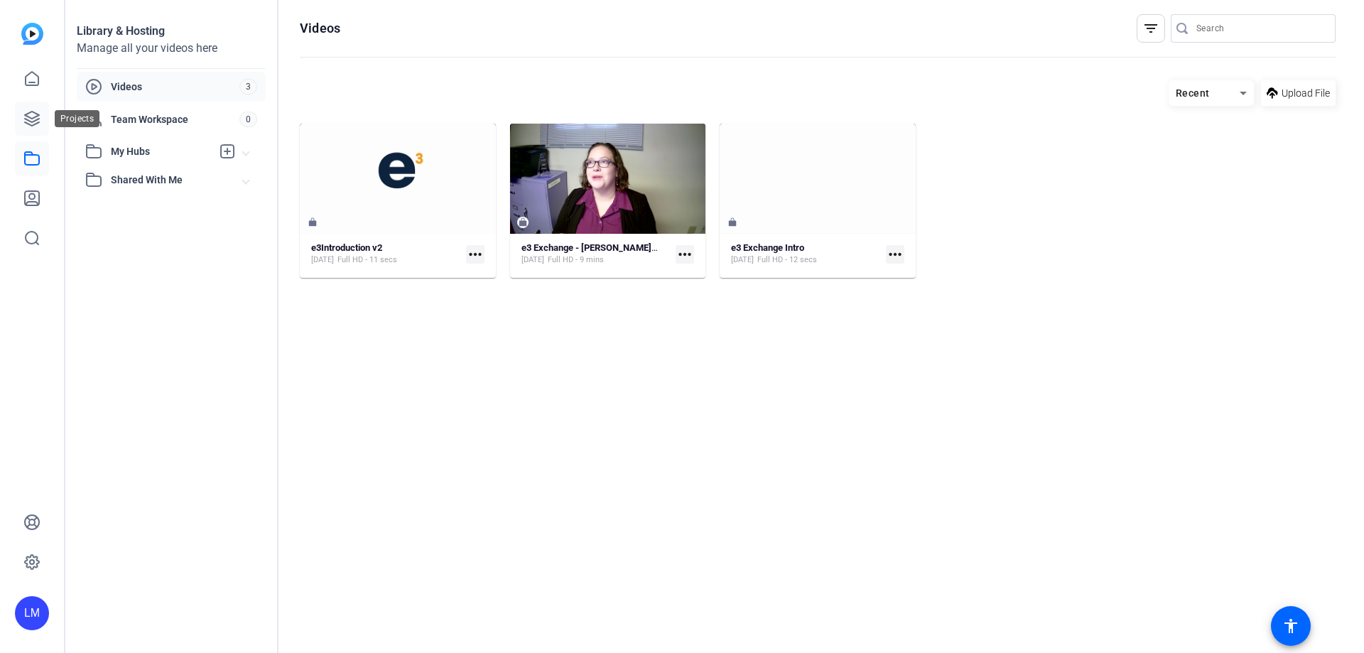 The width and height of the screenshot is (1364, 653). Describe the element at coordinates (1306, 93) in the screenshot. I see `span: Upload File` at that location.